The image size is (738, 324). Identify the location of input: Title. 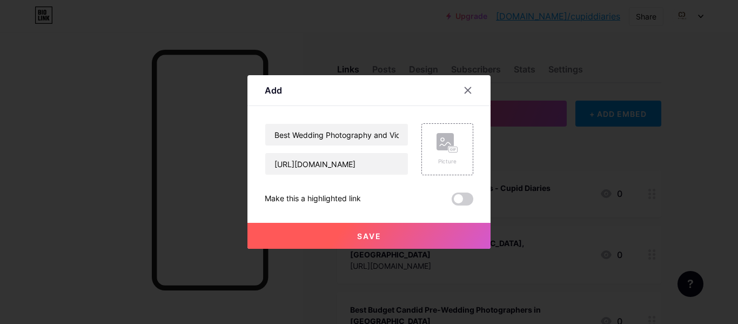
(336, 134).